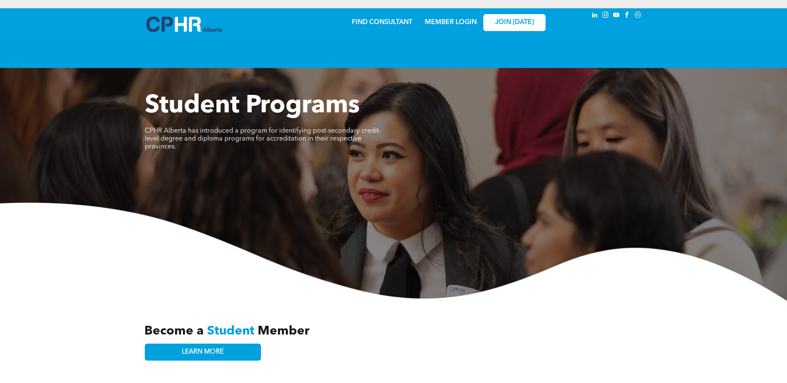 Image resolution: width=787 pixels, height=383 pixels. What do you see at coordinates (252, 106) in the screenshot?
I see `span: Student Programs` at bounding box center [252, 106].